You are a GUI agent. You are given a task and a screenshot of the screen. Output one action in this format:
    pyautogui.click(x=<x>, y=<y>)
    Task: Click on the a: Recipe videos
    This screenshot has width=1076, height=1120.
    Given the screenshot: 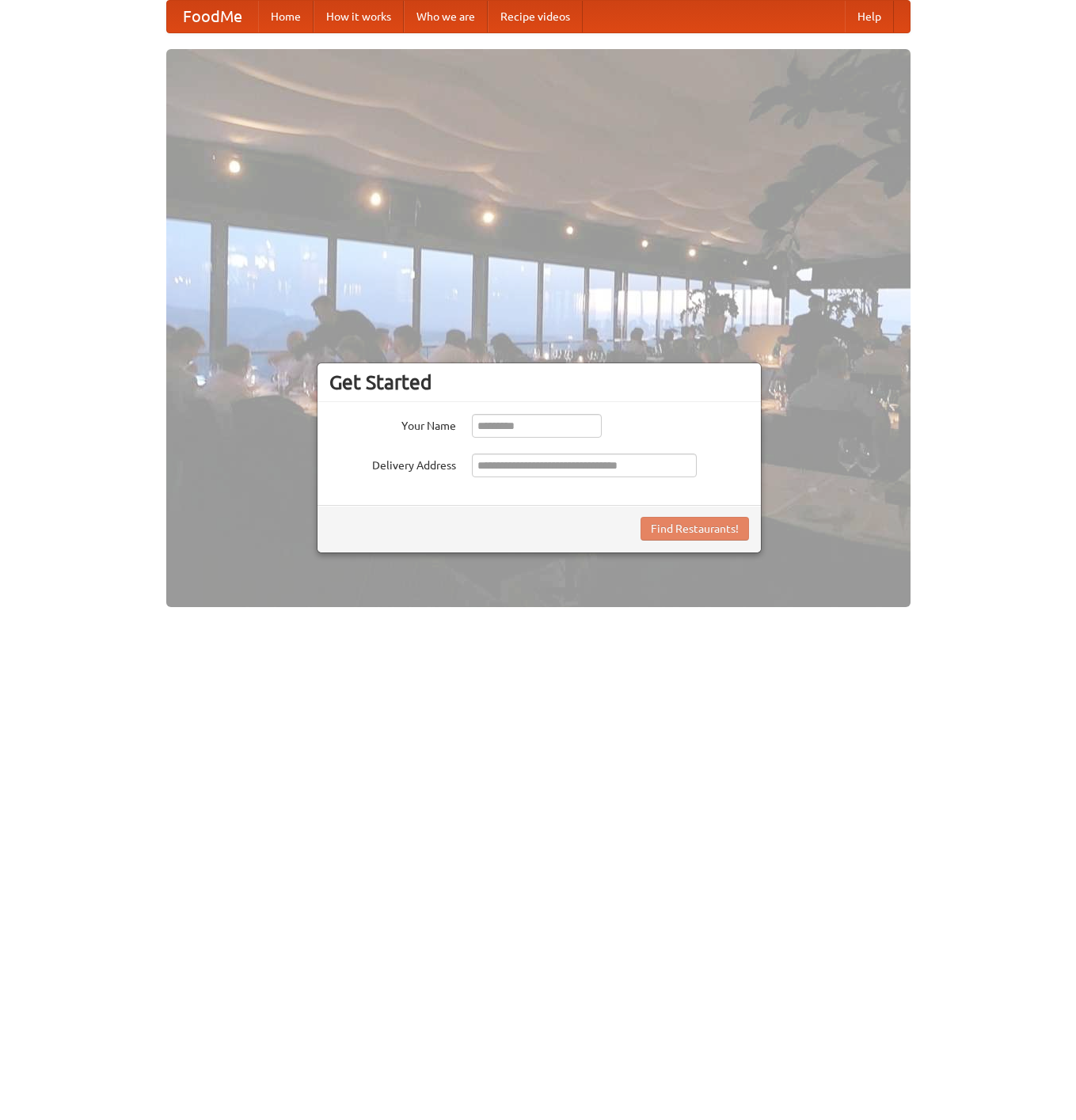 What is the action you would take?
    pyautogui.click(x=535, y=17)
    